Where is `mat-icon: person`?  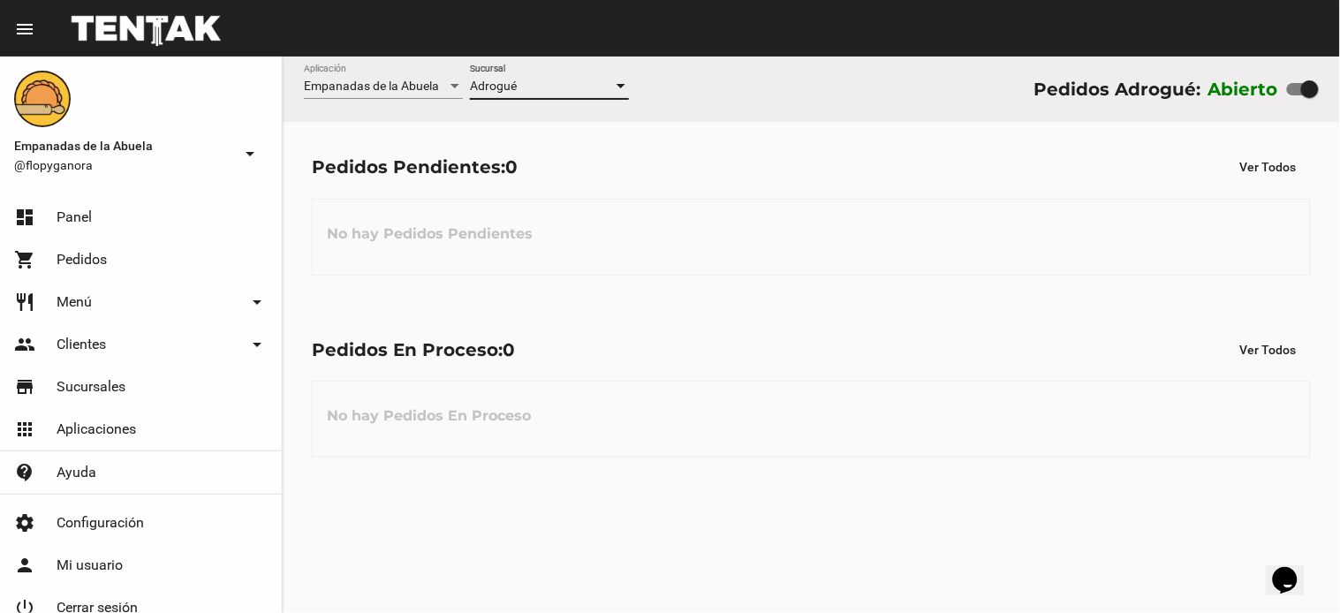 mat-icon: person is located at coordinates (25, 565).